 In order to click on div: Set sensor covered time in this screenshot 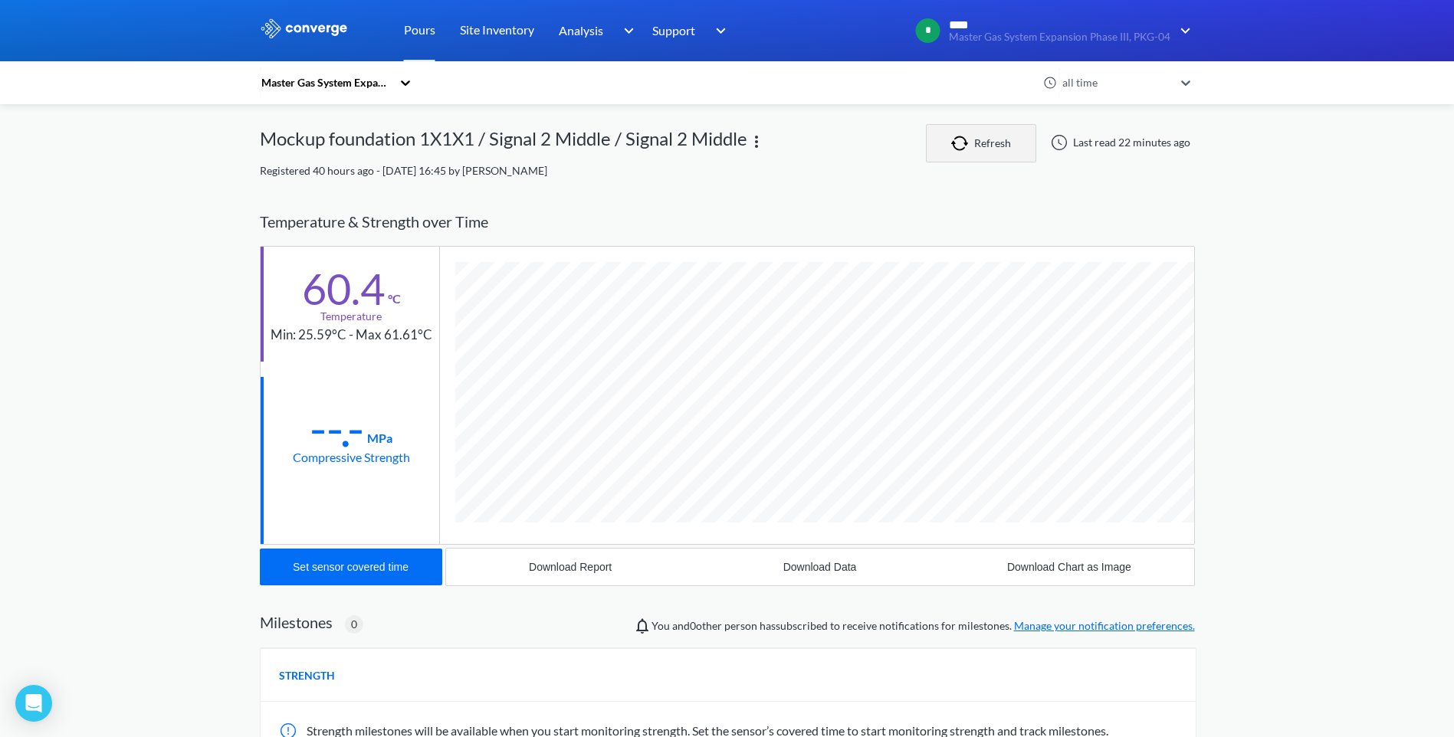, I will do `click(350, 567)`.